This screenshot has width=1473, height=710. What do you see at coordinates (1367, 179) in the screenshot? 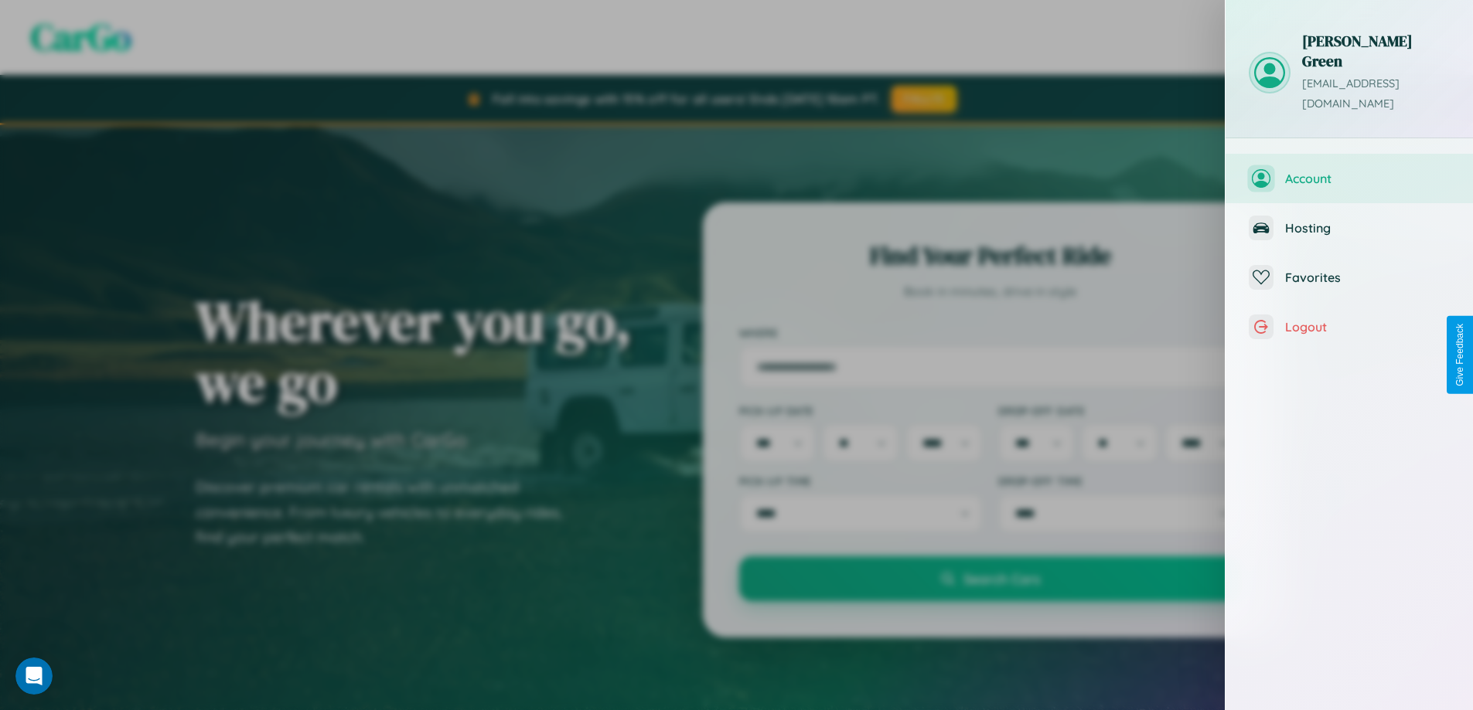
I see `span: Account` at bounding box center [1367, 179].